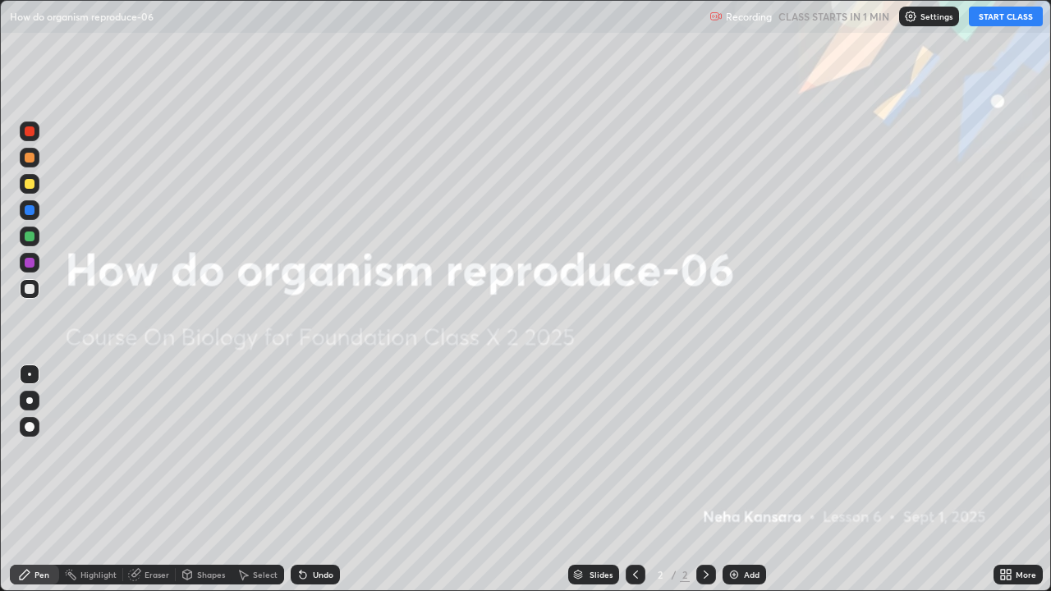  I want to click on img: add-slide-button, so click(734, 575).